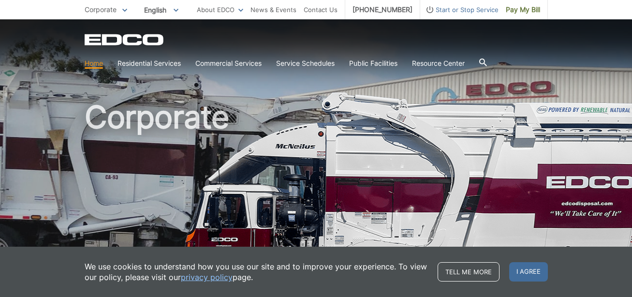 This screenshot has height=297, width=632. Describe the element at coordinates (228, 63) in the screenshot. I see `a: Commercial Services` at that location.